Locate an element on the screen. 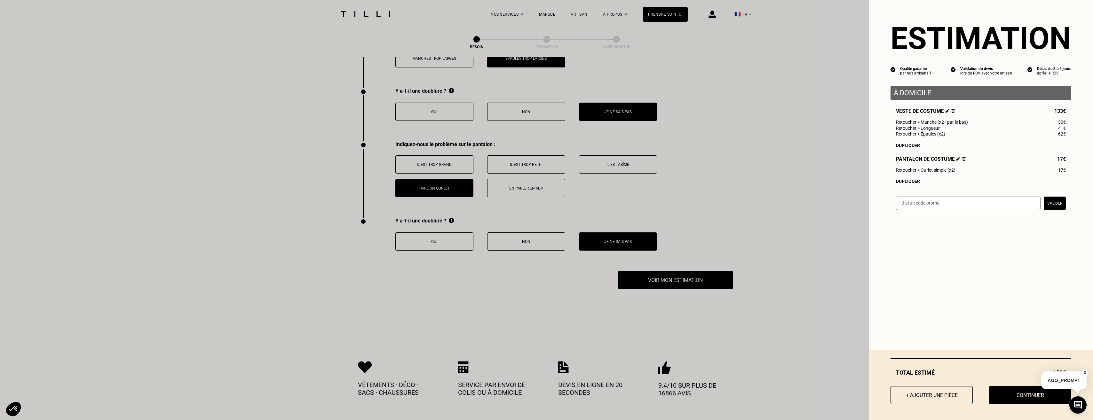 This screenshot has height=420, width=1093. span: Retoucher > Manche (x2 - par le bas) is located at coordinates (932, 122).